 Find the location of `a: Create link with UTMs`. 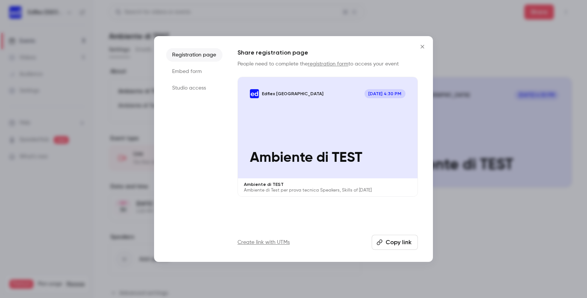

a: Create link with UTMs is located at coordinates (263, 242).